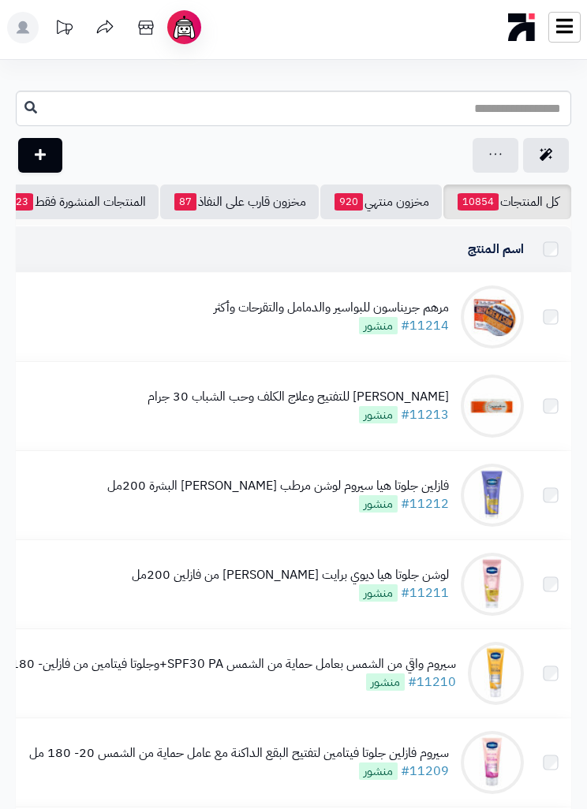  I want to click on a: كل المنتجات10854, so click(507, 202).